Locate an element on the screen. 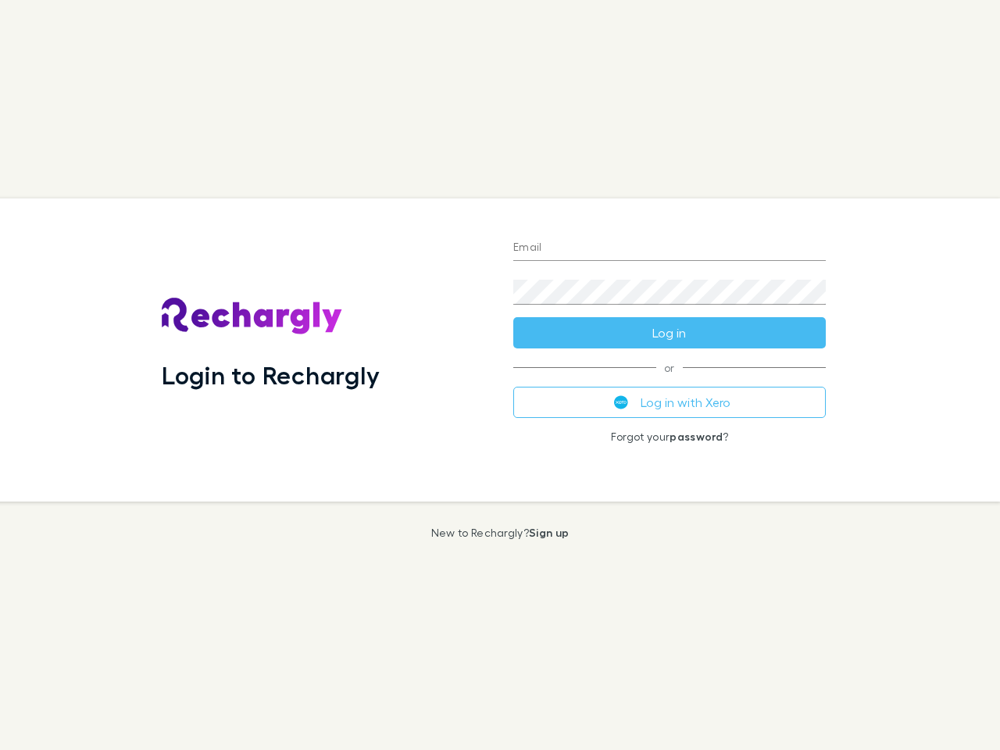 Image resolution: width=1000 pixels, height=750 pixels. h1: Login to Rechargly is located at coordinates (270, 375).